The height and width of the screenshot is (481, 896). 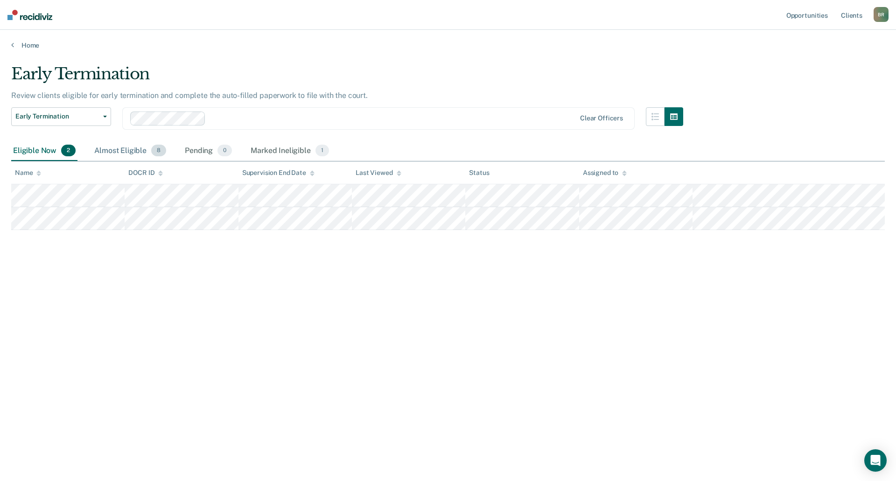 I want to click on div: Assigned to, so click(x=605, y=173).